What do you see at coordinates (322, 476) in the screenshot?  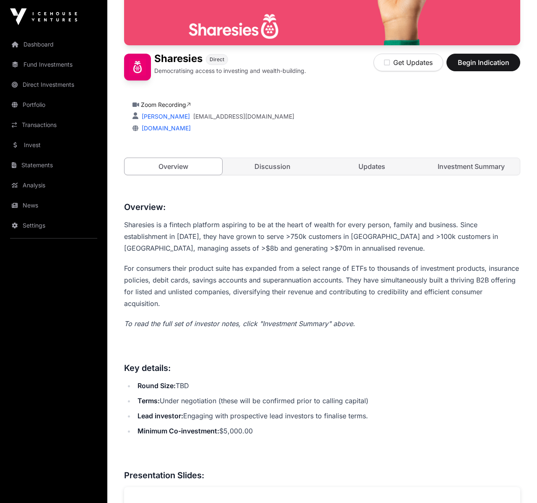 I see `h3: Presentation Slides:` at bounding box center [322, 476].